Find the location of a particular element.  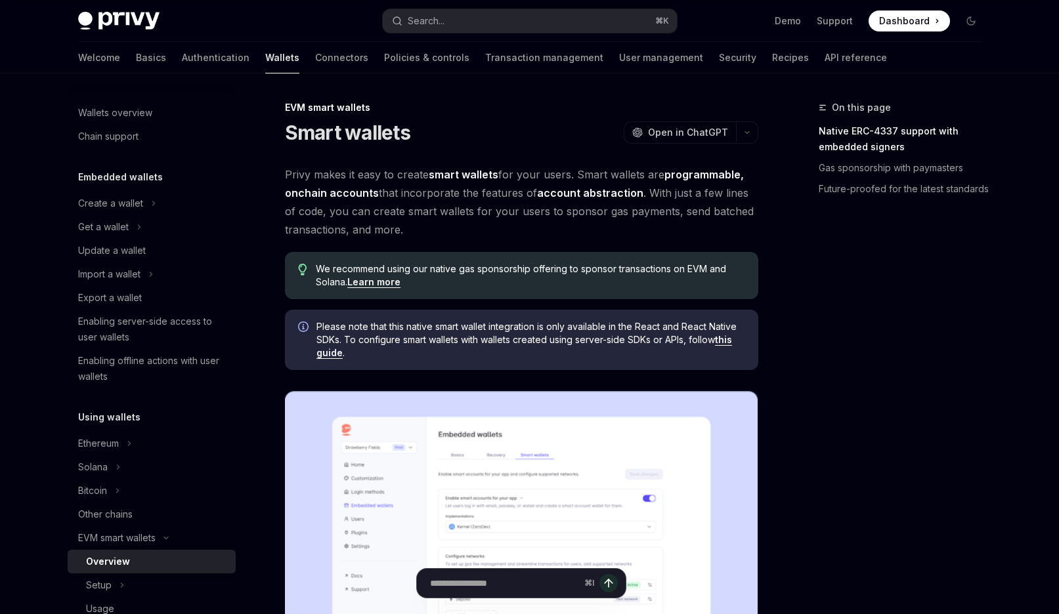

a: Export a wallet is located at coordinates (152, 298).